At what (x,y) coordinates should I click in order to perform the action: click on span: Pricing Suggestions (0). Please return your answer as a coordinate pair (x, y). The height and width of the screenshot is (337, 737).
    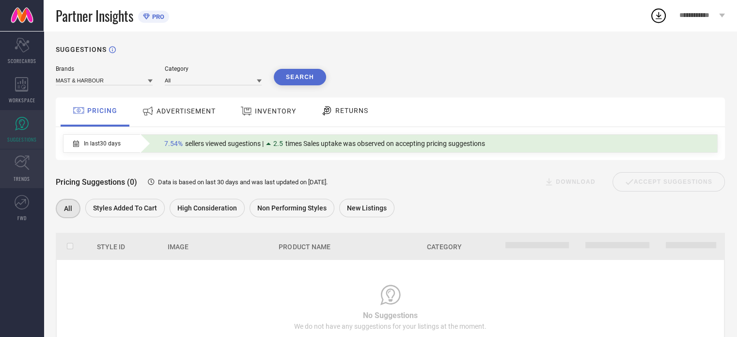
    Looking at the image, I should click on (96, 182).